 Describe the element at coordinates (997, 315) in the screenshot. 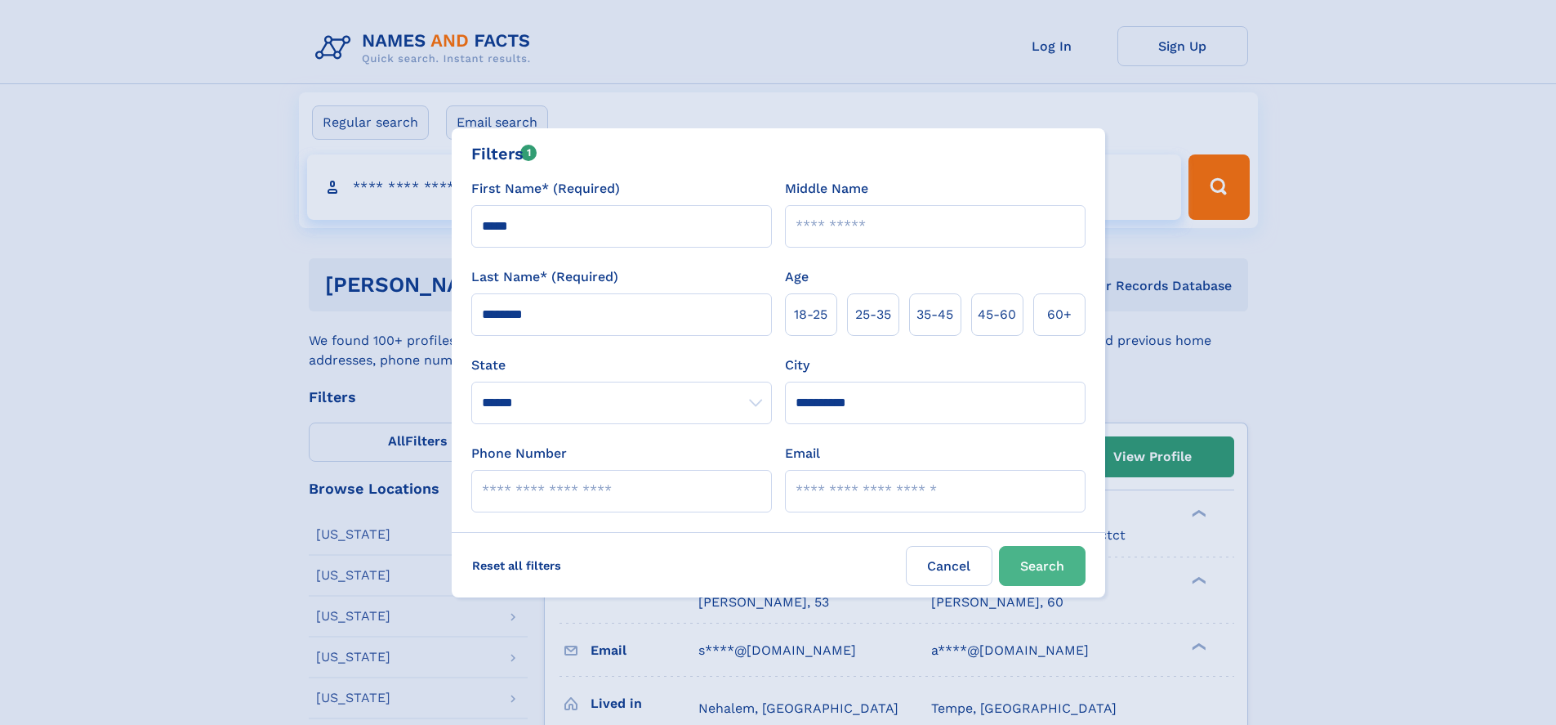

I see `span: 45‑60` at that location.